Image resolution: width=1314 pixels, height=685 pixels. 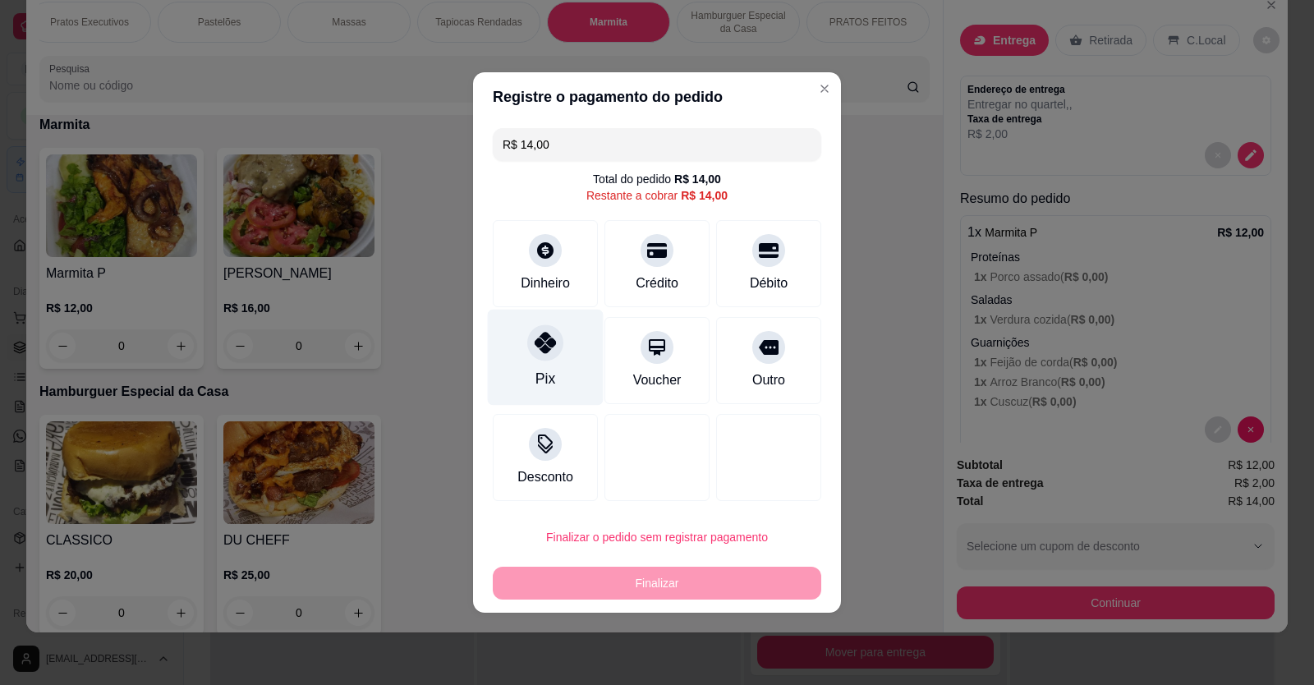 I want to click on button: Finalizar o pedido sem registrar pagamento, so click(x=657, y=537).